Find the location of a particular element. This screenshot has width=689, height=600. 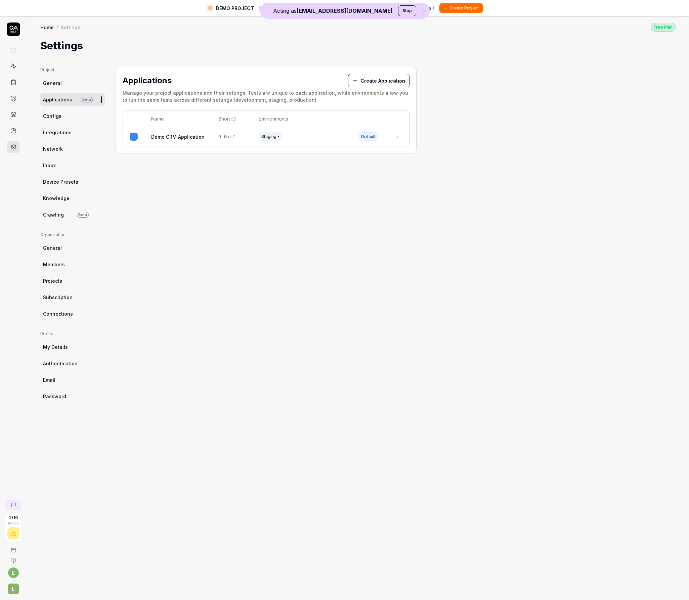

a: Members is located at coordinates (73, 264).